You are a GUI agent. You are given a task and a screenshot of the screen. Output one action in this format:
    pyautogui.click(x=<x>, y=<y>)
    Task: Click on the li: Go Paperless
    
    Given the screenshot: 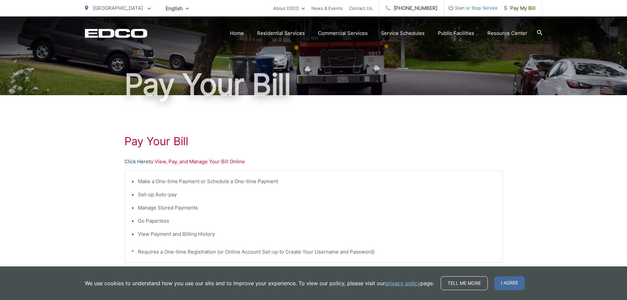 What is the action you would take?
    pyautogui.click(x=317, y=221)
    